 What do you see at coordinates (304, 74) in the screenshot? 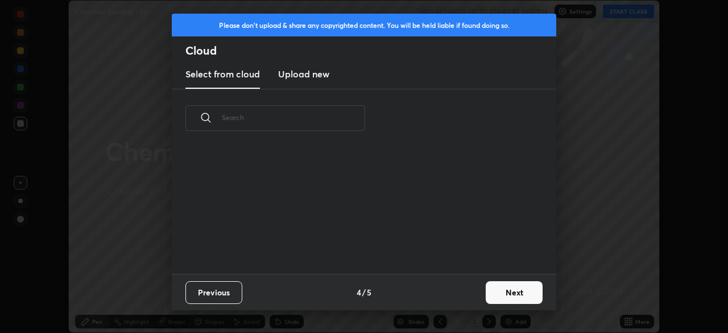
I see `h3: Upload new` at bounding box center [304, 74].